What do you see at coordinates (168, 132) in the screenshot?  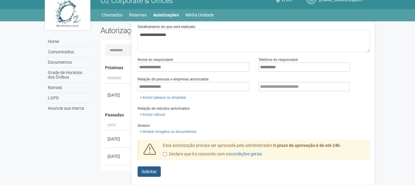 I see `a: Anexar imagens ou documentos` at bounding box center [168, 132].